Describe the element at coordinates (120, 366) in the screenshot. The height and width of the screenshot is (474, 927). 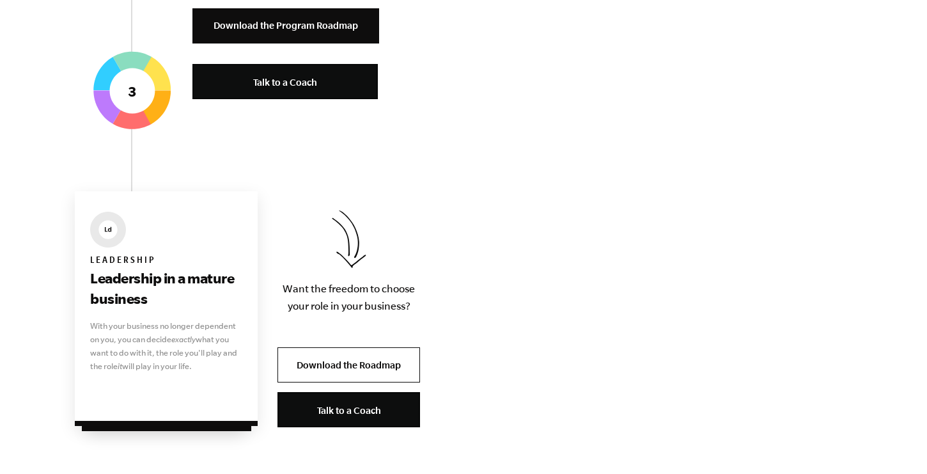
I see `i: it` at that location.